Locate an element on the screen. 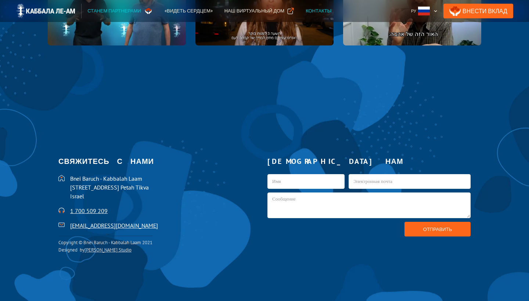 The width and height of the screenshot is (529, 301). div: «Видеть сердцем» is located at coordinates (188, 11).